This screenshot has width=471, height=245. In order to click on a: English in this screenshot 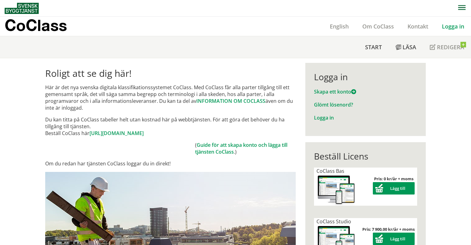, I will do `click(339, 26)`.